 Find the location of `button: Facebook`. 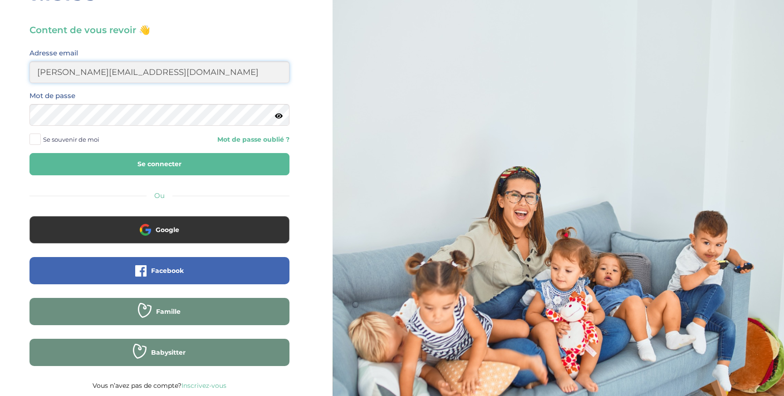

button: Facebook is located at coordinates (159, 270).